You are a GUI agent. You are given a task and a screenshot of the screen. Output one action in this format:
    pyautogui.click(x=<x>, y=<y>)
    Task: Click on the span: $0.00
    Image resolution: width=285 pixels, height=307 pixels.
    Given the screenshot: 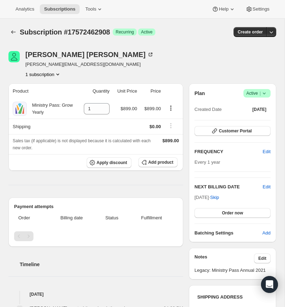 What is the action you would take?
    pyautogui.click(x=155, y=126)
    